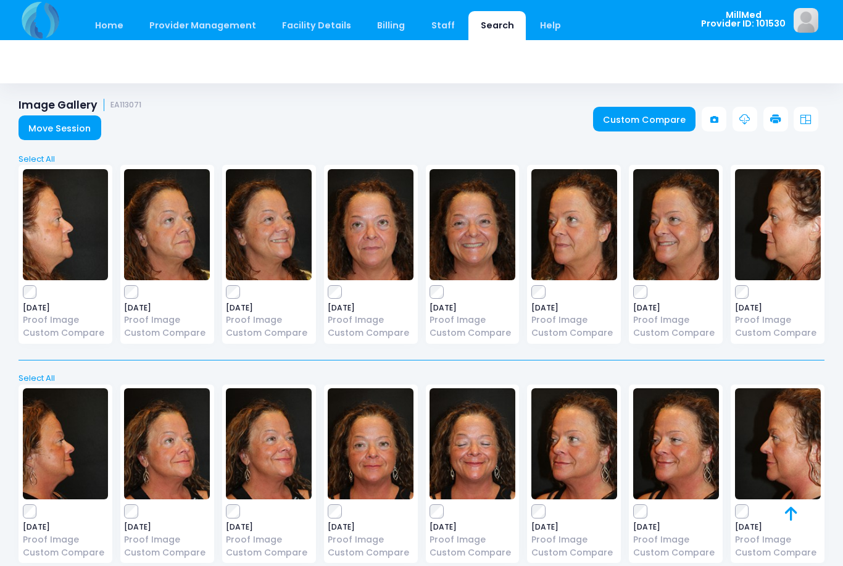 This screenshot has height=566, width=843. What do you see at coordinates (442, 25) in the screenshot?
I see `a: Staff` at bounding box center [442, 25].